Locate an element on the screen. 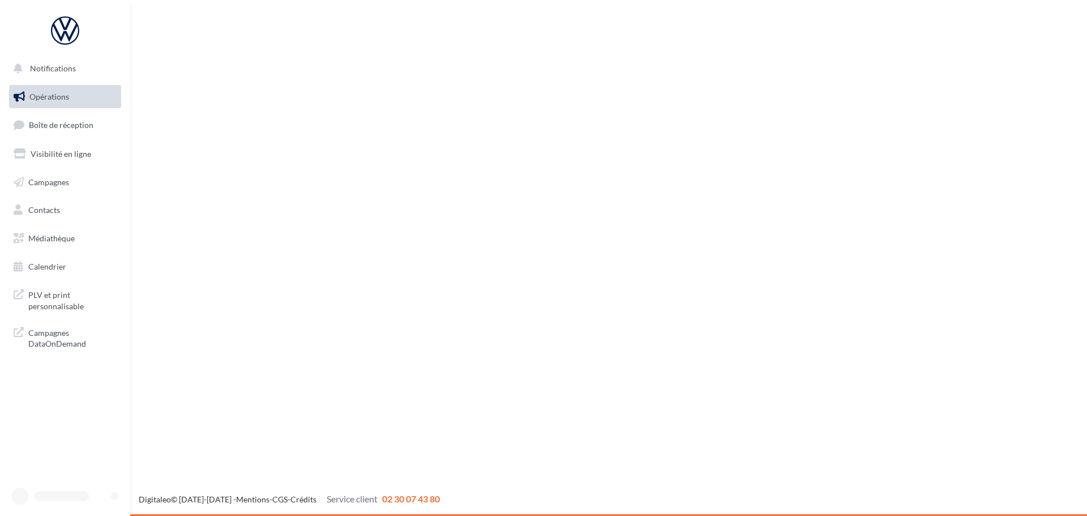 This screenshot has width=1087, height=516. a: Opérations is located at coordinates (65, 97).